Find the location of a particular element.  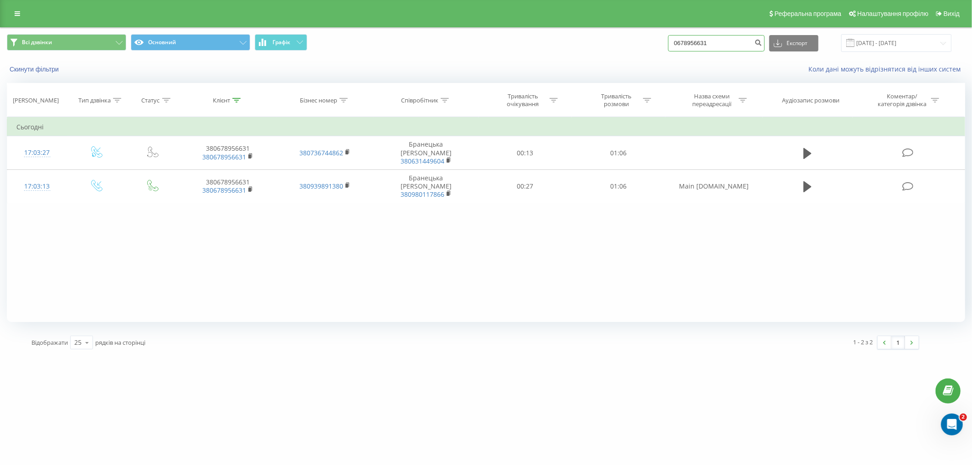

button: Всі дзвінки is located at coordinates (67, 42).